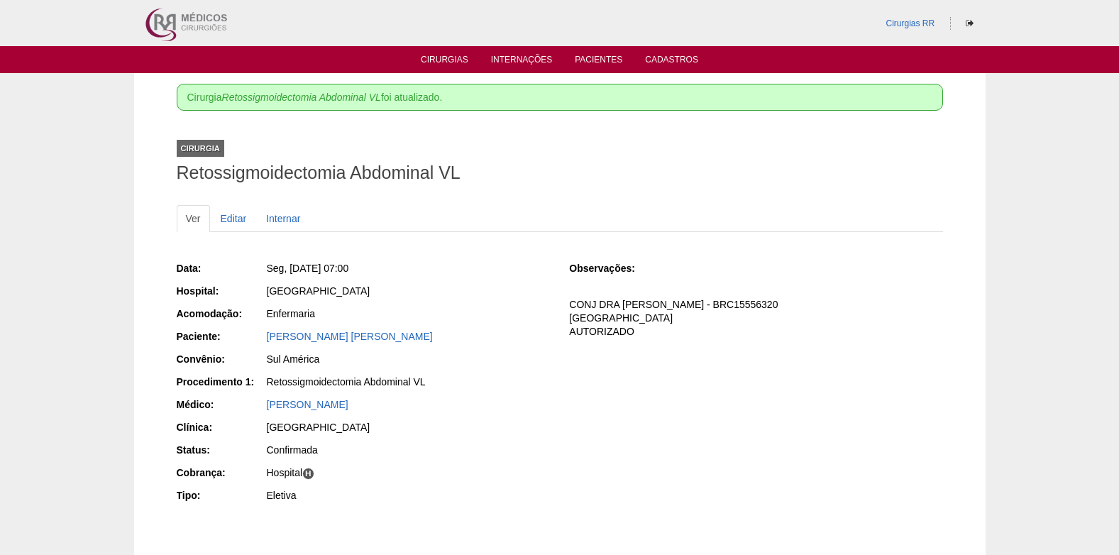 The width and height of the screenshot is (1119, 555). I want to click on a: Internar, so click(283, 219).